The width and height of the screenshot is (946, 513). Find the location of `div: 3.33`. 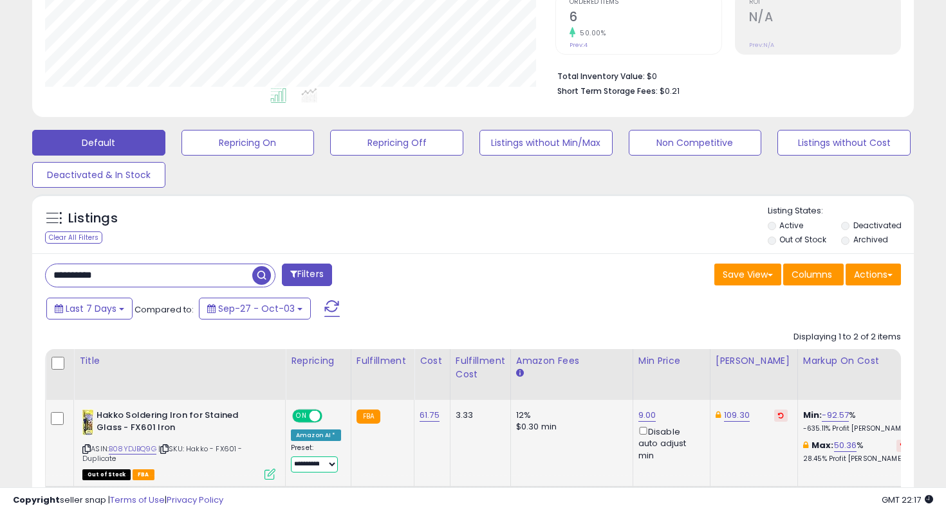

div: 3.33 is located at coordinates (478, 416).